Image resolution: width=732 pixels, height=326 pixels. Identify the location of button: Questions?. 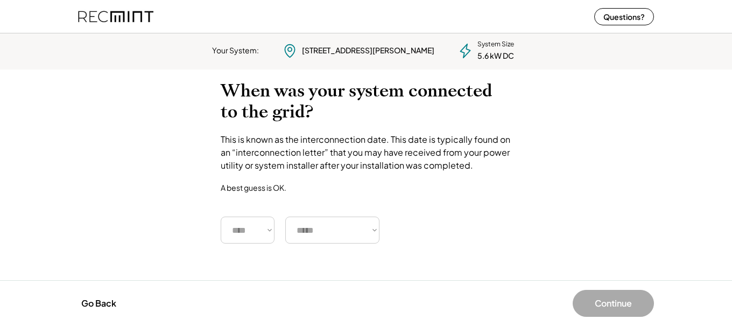
(624, 17).